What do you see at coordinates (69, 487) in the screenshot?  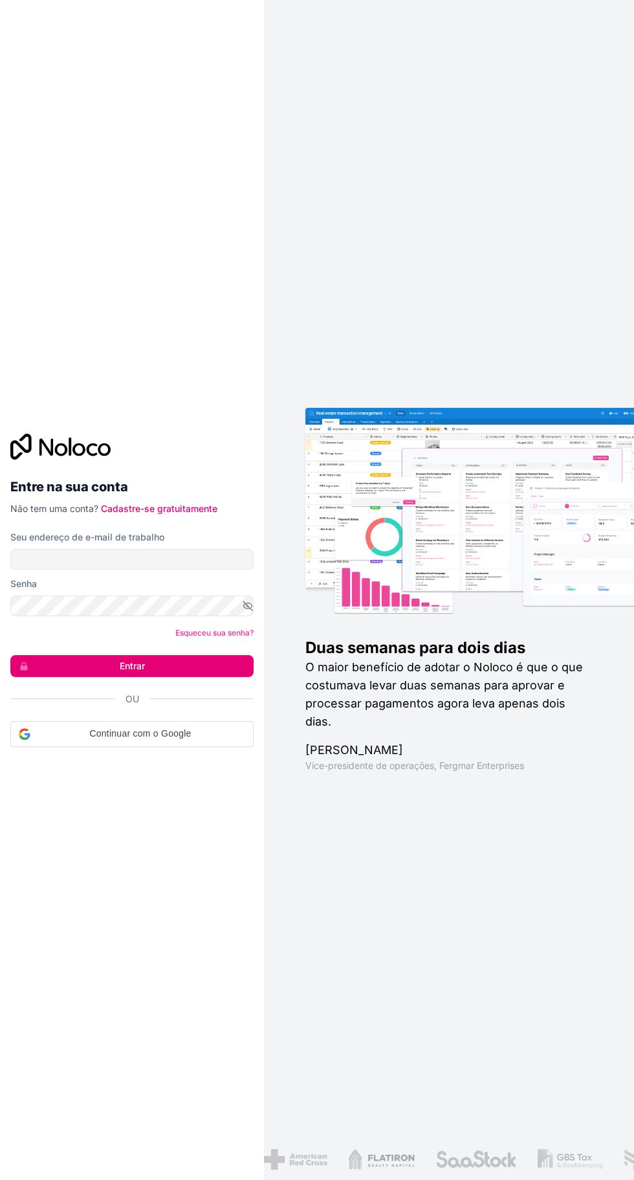 I see `font: Entre na sua conta` at bounding box center [69, 487].